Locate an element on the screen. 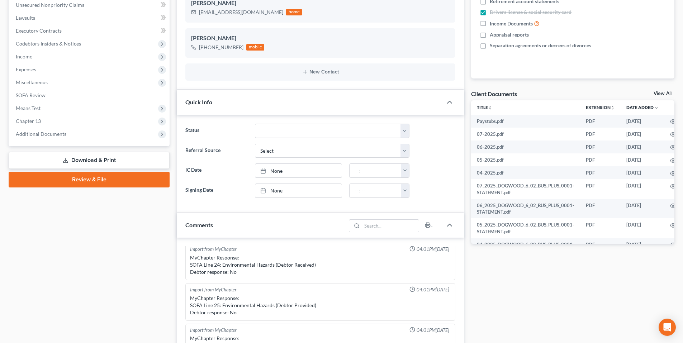  label: IC Date is located at coordinates (216, 171).